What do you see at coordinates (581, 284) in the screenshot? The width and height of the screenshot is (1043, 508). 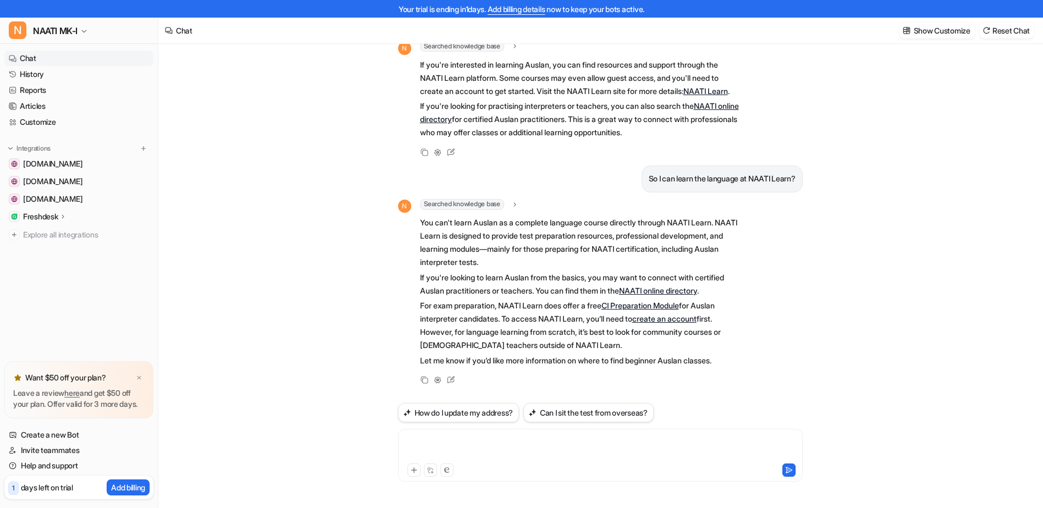 I see `p: If you're looking to learn Auslan from the basics, you may want to connect with certified Auslan ...` at bounding box center [581, 284].